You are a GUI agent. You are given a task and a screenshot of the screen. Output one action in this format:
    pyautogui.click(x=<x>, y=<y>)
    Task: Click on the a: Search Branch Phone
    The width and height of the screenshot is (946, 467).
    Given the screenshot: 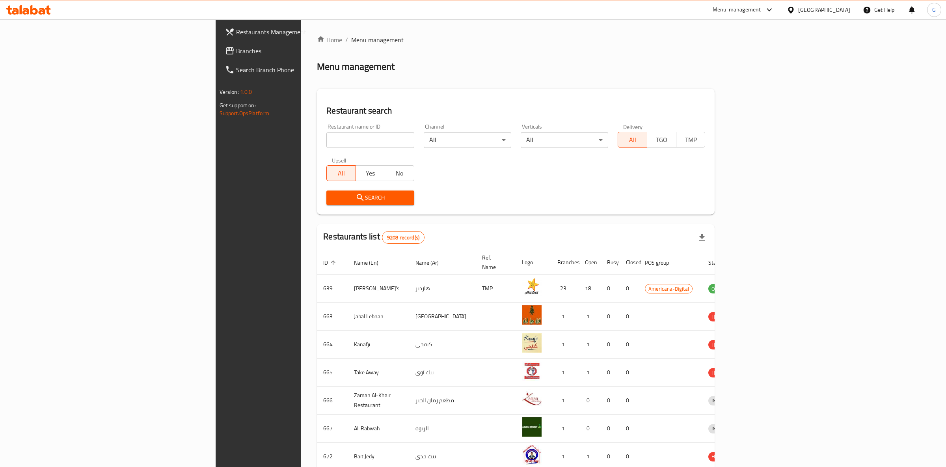 What is the action you would take?
    pyautogui.click(x=296, y=70)
    